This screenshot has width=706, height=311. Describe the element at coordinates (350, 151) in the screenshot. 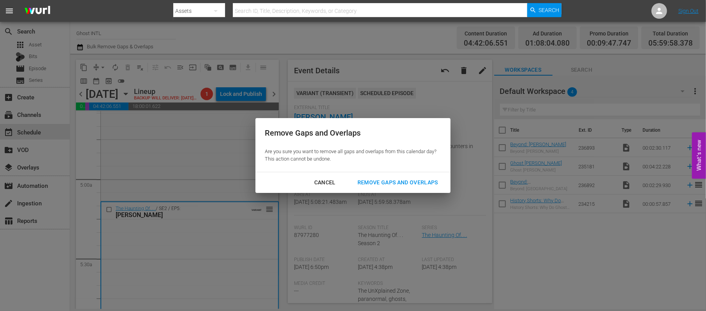

I see `p: Are you sure you want to remove all gaps and overlaps from this calendar day?` at that location.